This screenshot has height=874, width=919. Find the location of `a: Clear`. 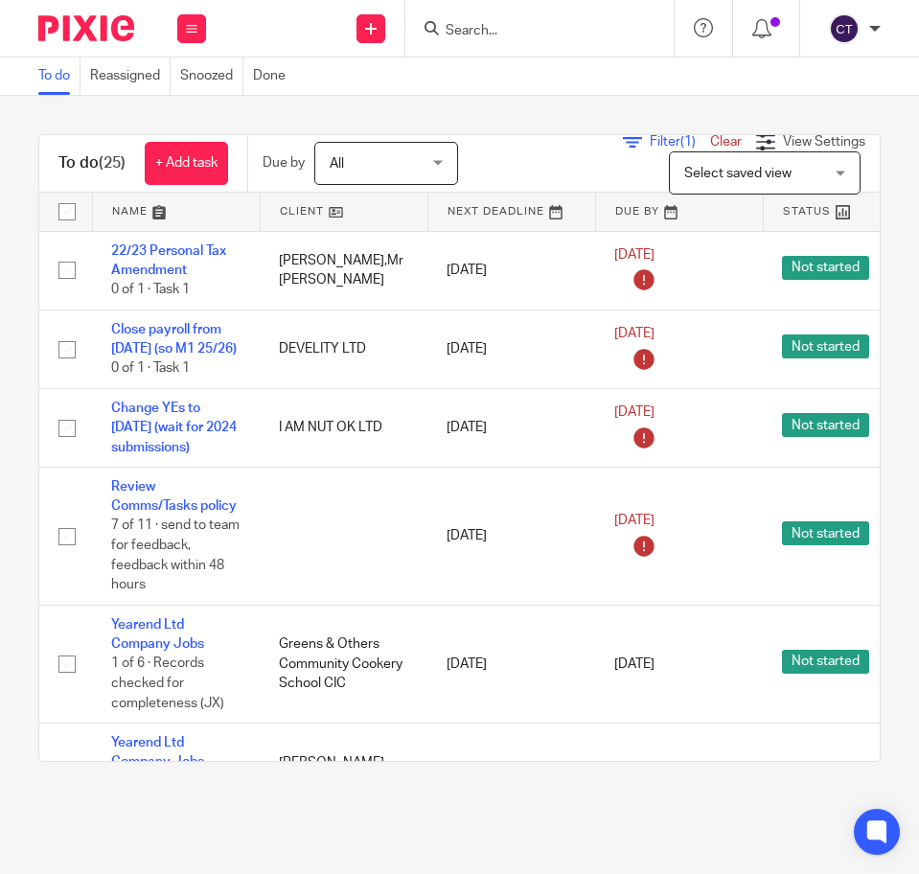

a: Clear is located at coordinates (725, 142).